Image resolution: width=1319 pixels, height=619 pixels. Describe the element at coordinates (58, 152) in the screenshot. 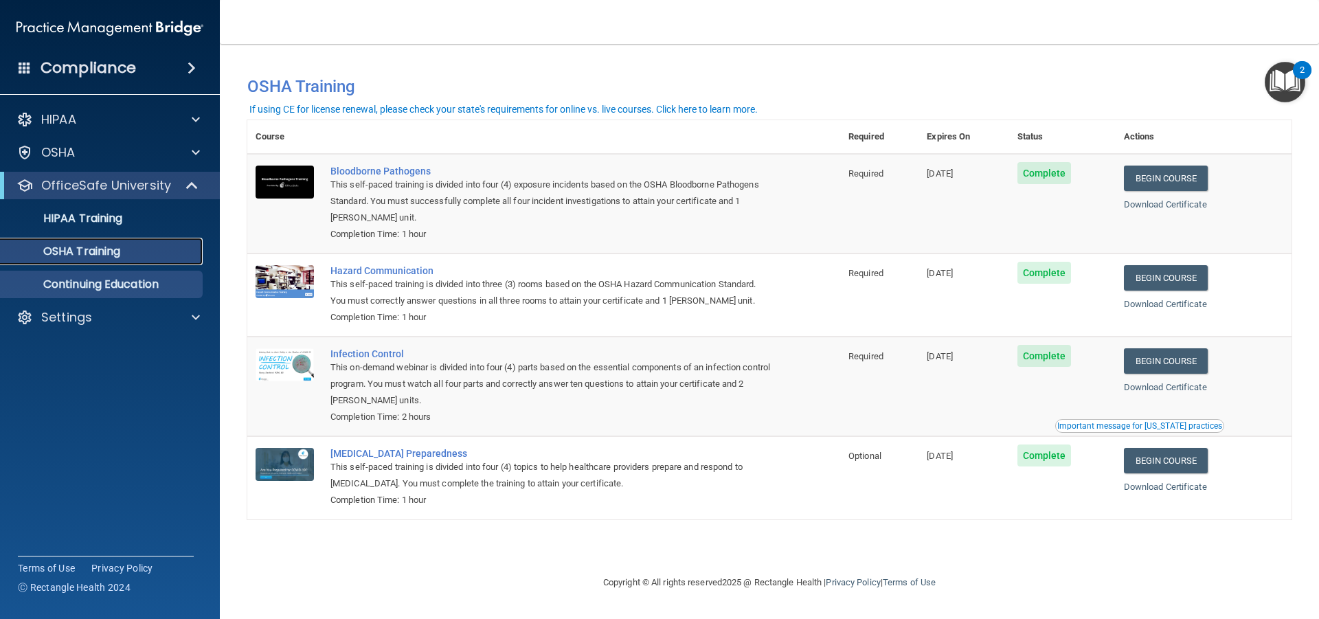

I see `p: OSHA` at that location.